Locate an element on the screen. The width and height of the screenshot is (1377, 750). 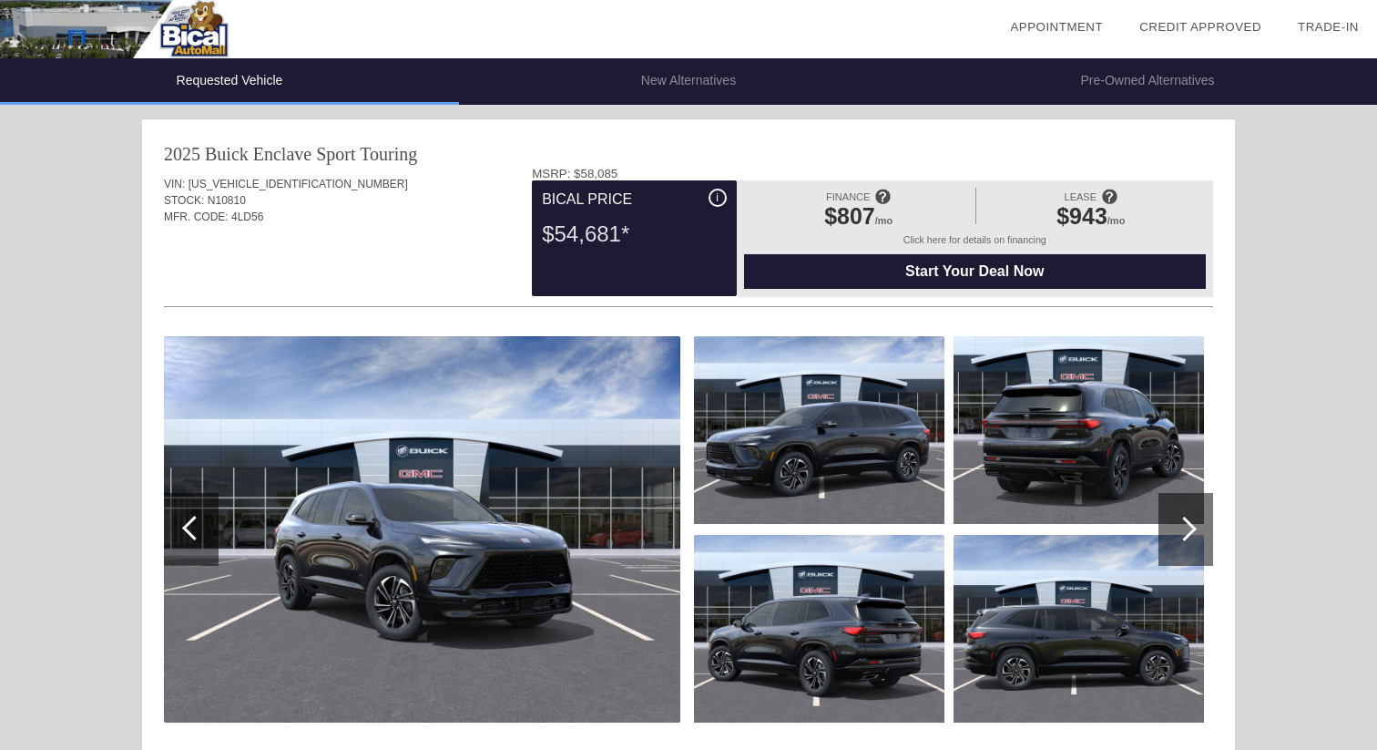
span: i is located at coordinates (717, 198).